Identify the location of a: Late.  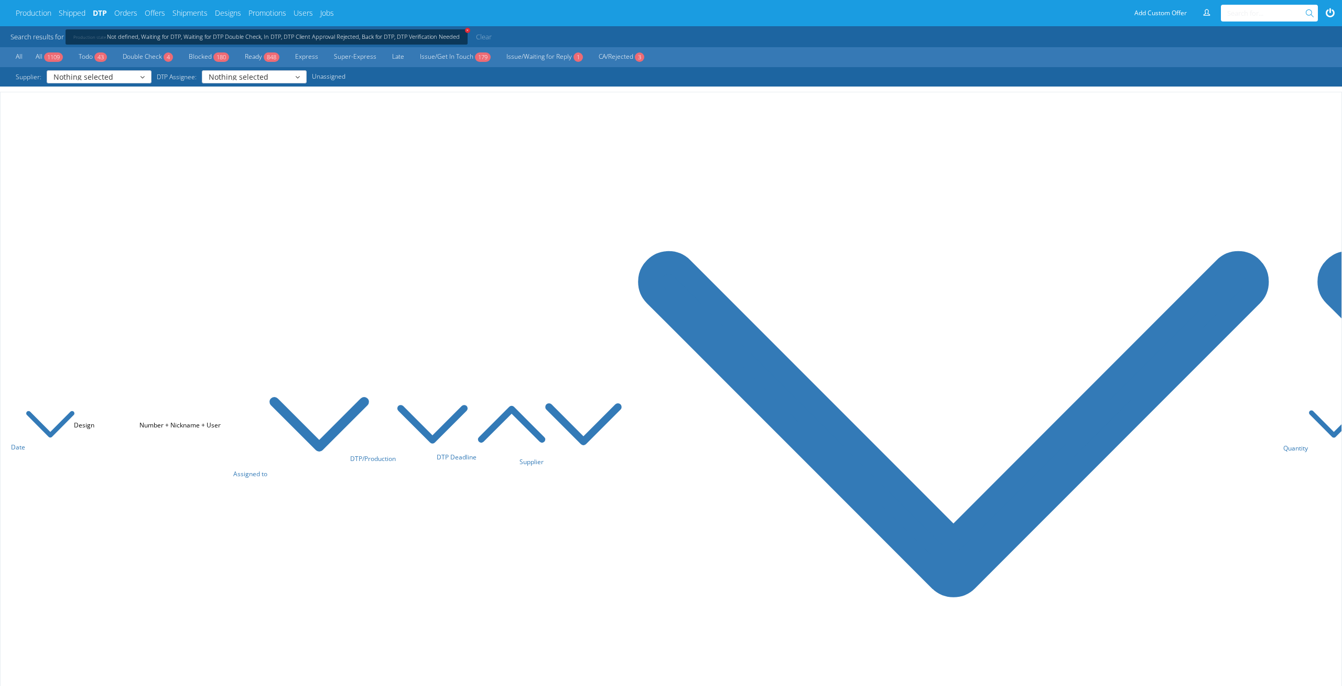
(398, 57).